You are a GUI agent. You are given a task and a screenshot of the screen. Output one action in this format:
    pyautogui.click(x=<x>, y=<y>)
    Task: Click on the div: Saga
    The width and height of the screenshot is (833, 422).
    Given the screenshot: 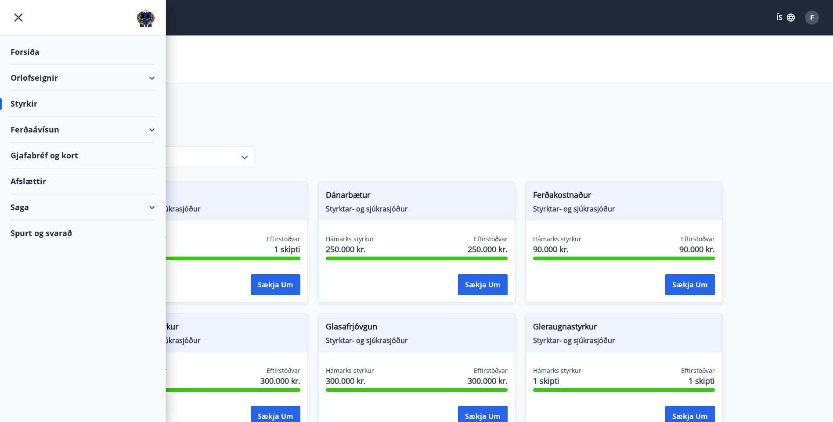 What is the action you would take?
    pyautogui.click(x=83, y=207)
    